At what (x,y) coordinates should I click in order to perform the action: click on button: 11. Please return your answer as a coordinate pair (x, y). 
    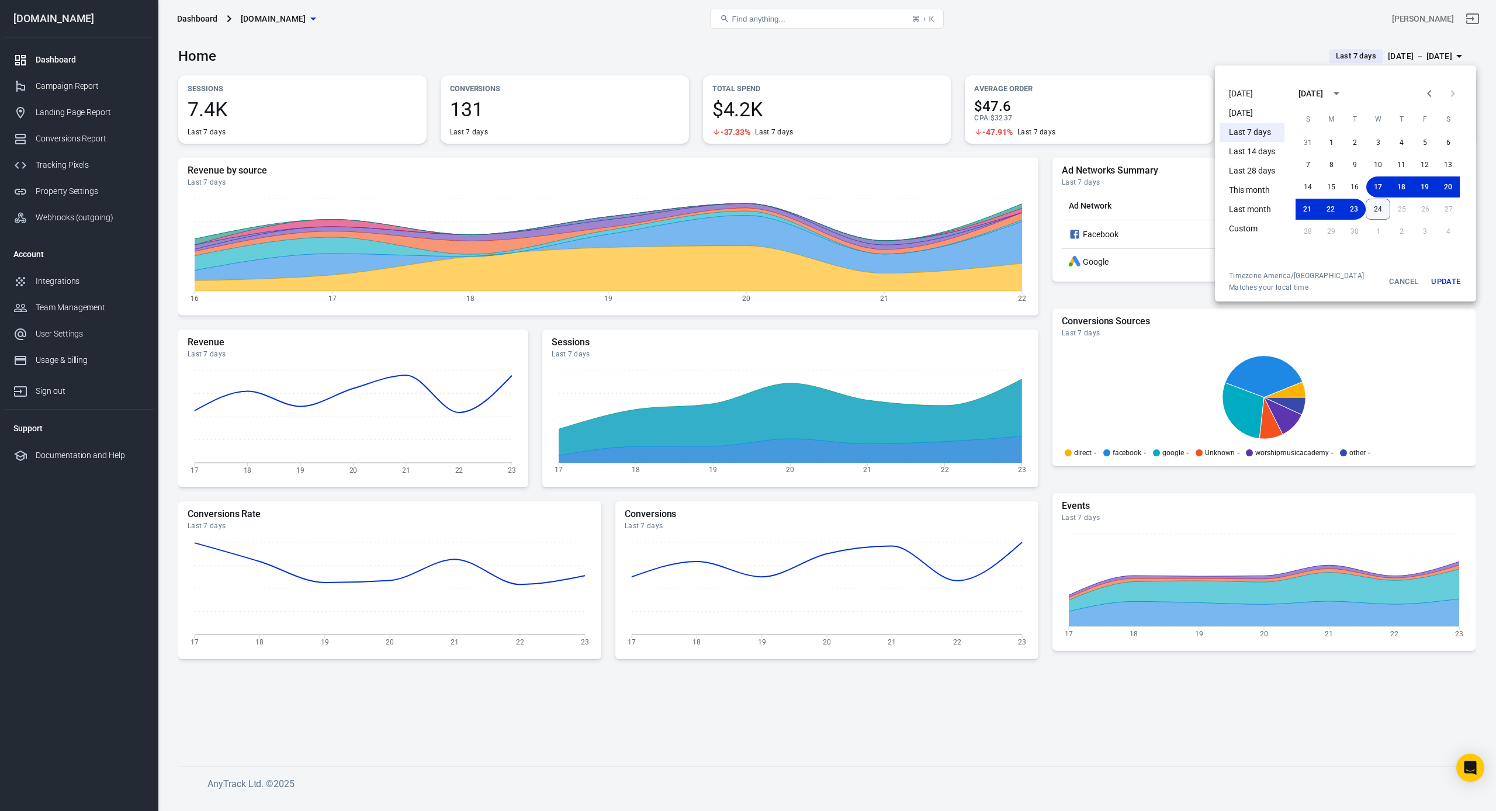
    Looking at the image, I should click on (1402, 165).